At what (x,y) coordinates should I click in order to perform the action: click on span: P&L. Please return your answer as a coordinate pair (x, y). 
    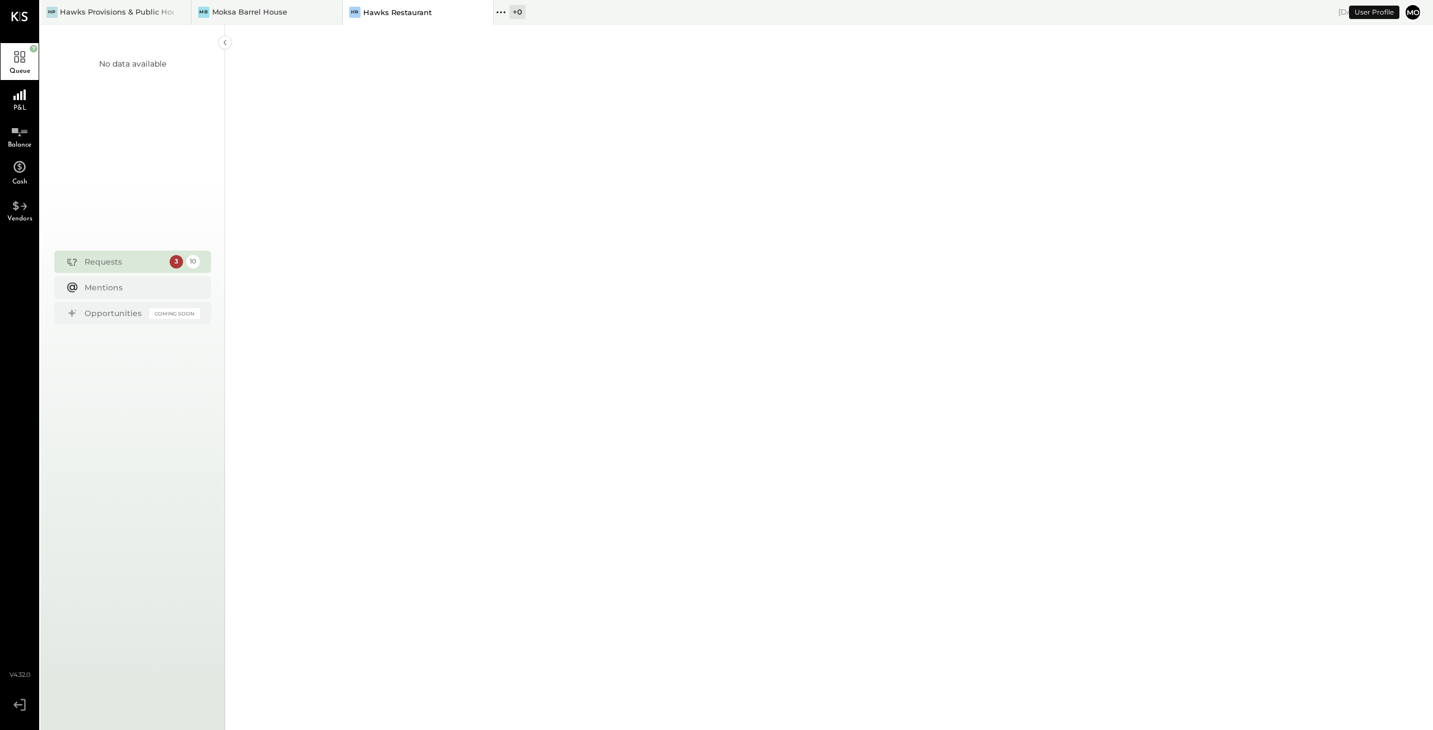
    Looking at the image, I should click on (20, 108).